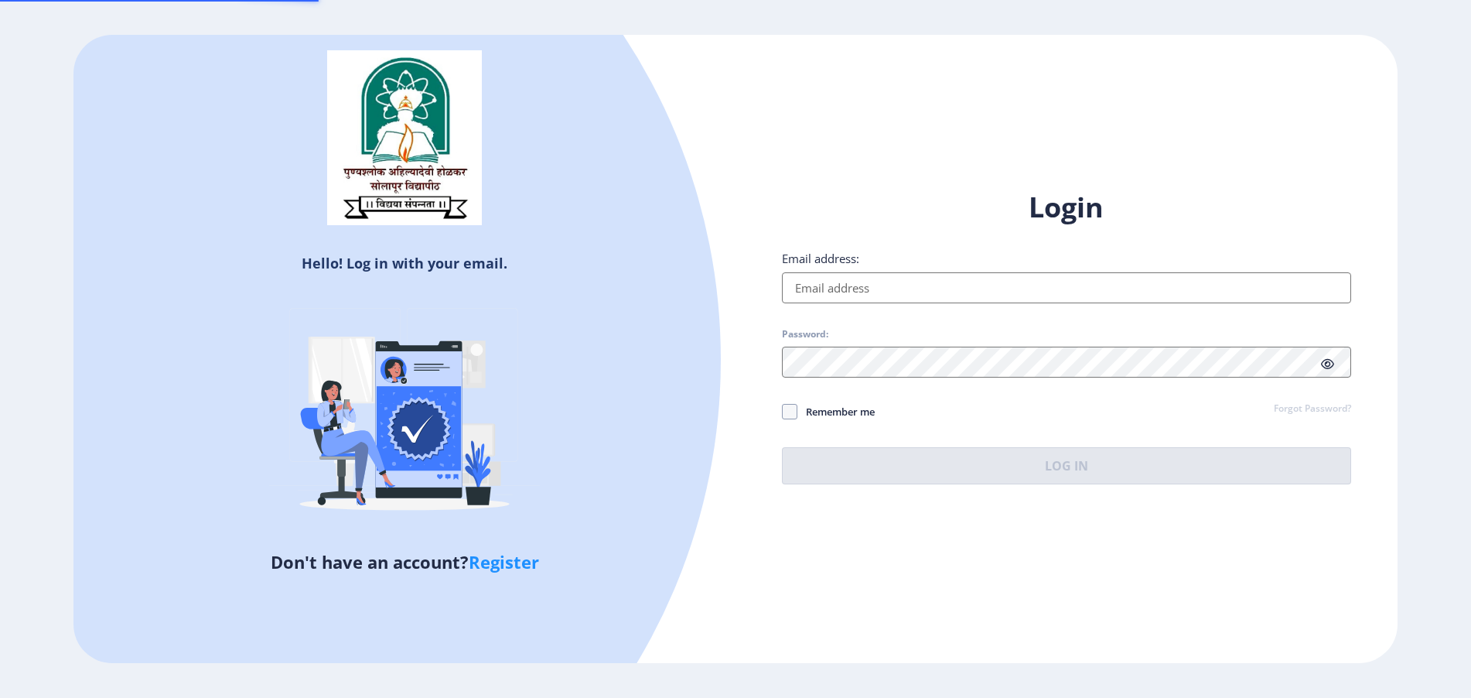  I want to click on input: Email address, so click(1066, 288).